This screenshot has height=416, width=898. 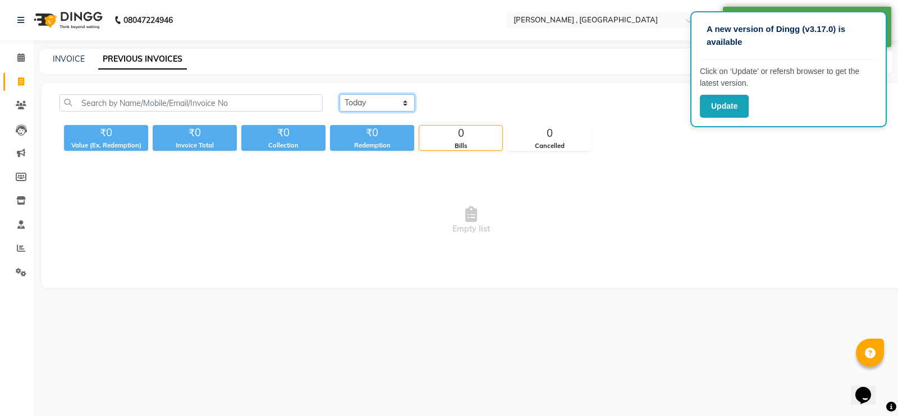 I want to click on span: Empty list, so click(x=471, y=221).